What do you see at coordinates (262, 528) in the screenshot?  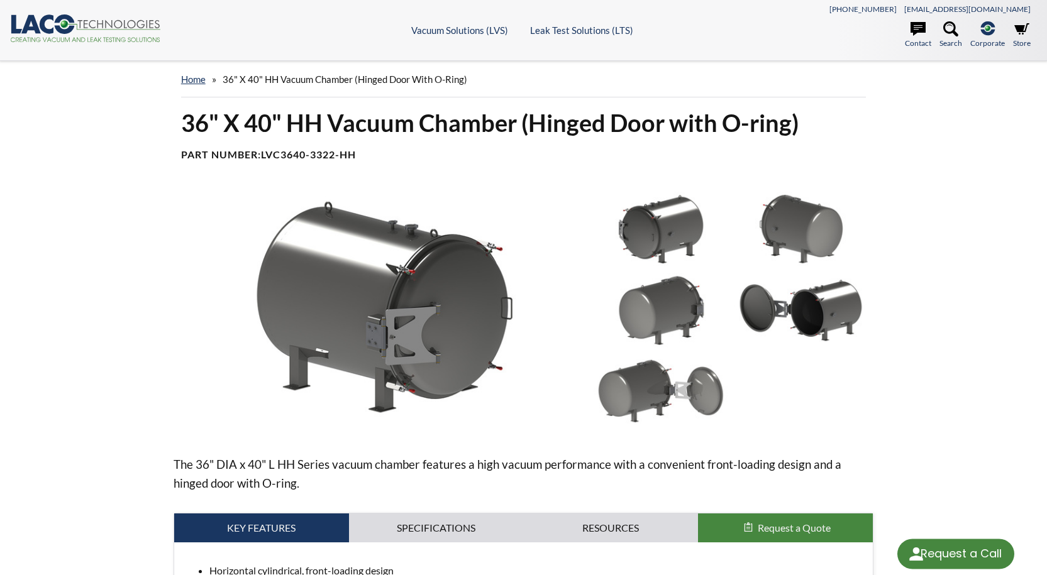 I see `a: Key Features` at bounding box center [262, 528].